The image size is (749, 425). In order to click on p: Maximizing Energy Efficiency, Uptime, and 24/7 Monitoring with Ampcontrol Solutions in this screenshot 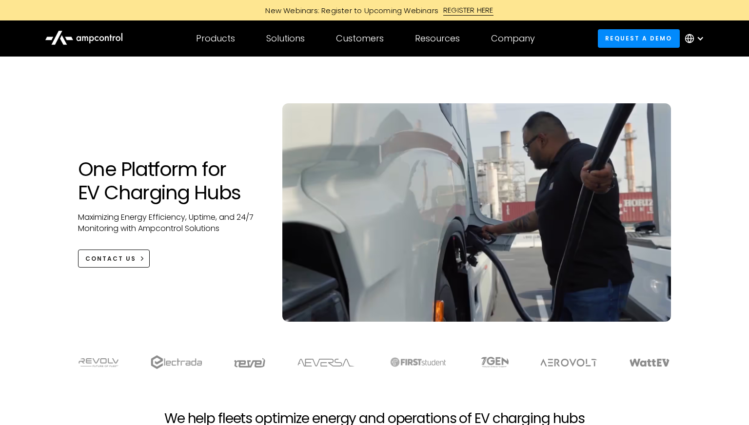, I will do `click(170, 223)`.